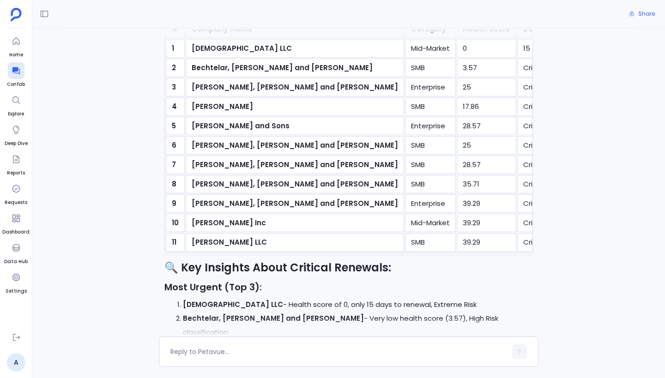 The height and width of the screenshot is (378, 665). What do you see at coordinates (16, 114) in the screenshot?
I see `span: Explore` at bounding box center [16, 114].